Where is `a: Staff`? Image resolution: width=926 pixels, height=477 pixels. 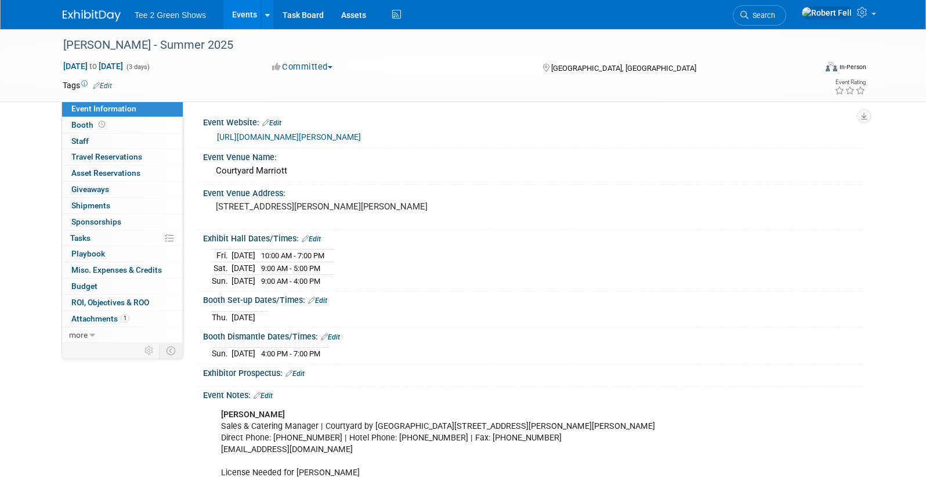 a: Staff is located at coordinates (122, 141).